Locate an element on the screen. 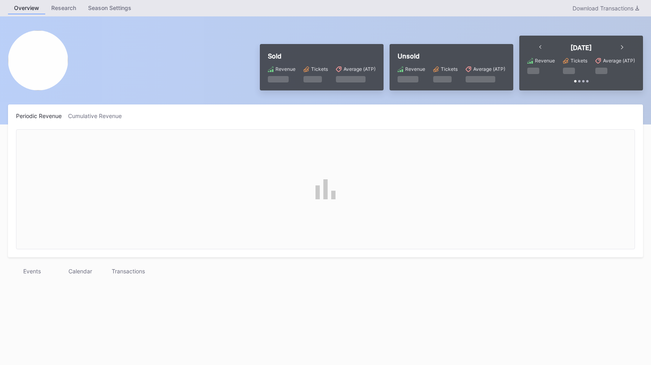 Image resolution: width=651 pixels, height=365 pixels. div: Overview is located at coordinates (26, 8).